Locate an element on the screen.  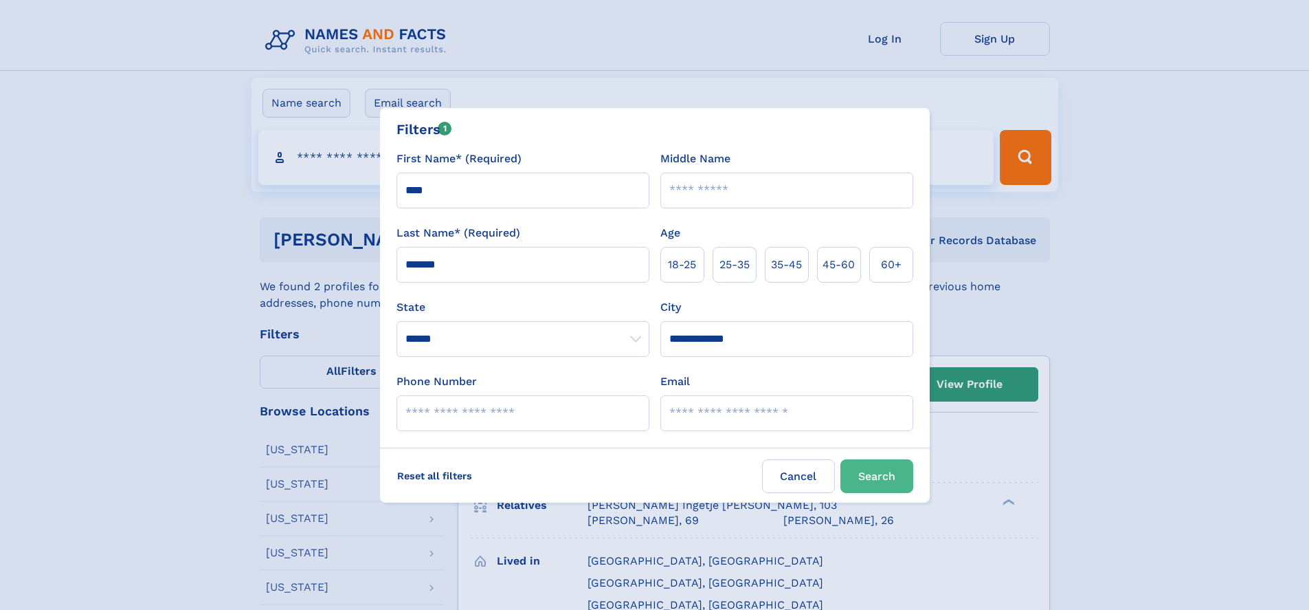
span: 35‑45 is located at coordinates (786, 265).